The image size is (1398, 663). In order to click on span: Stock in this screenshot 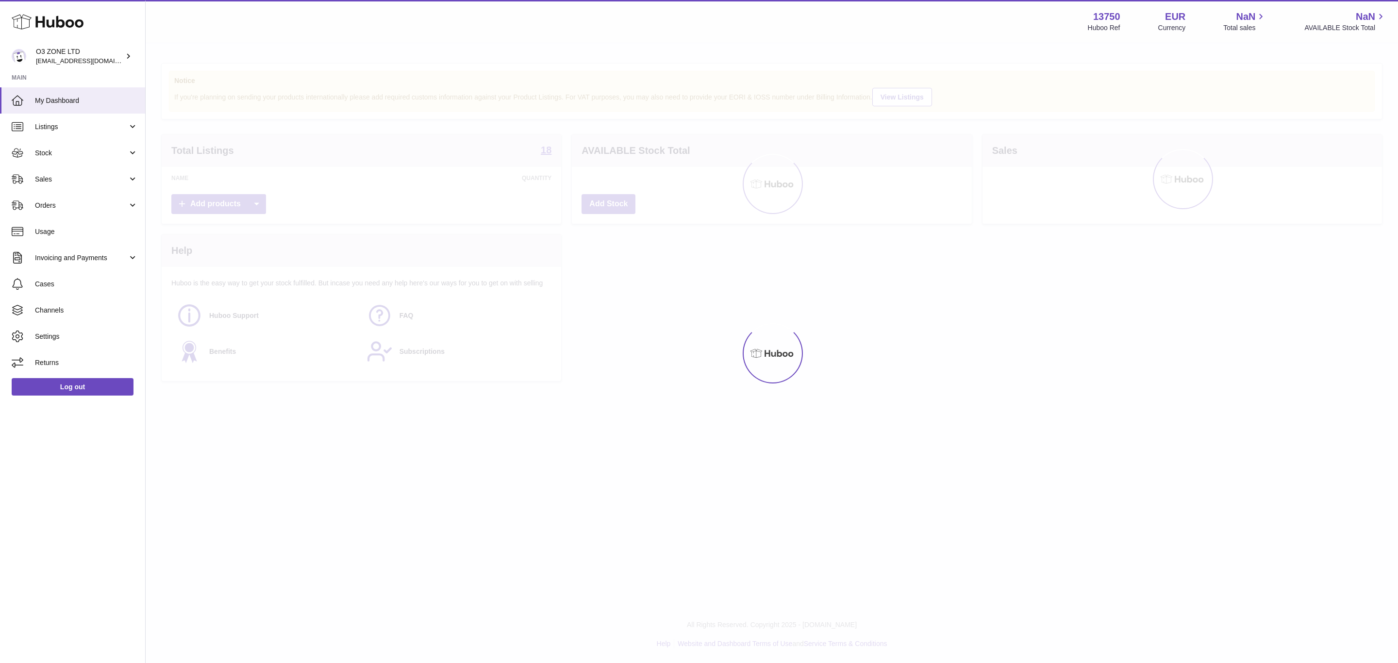, I will do `click(81, 153)`.